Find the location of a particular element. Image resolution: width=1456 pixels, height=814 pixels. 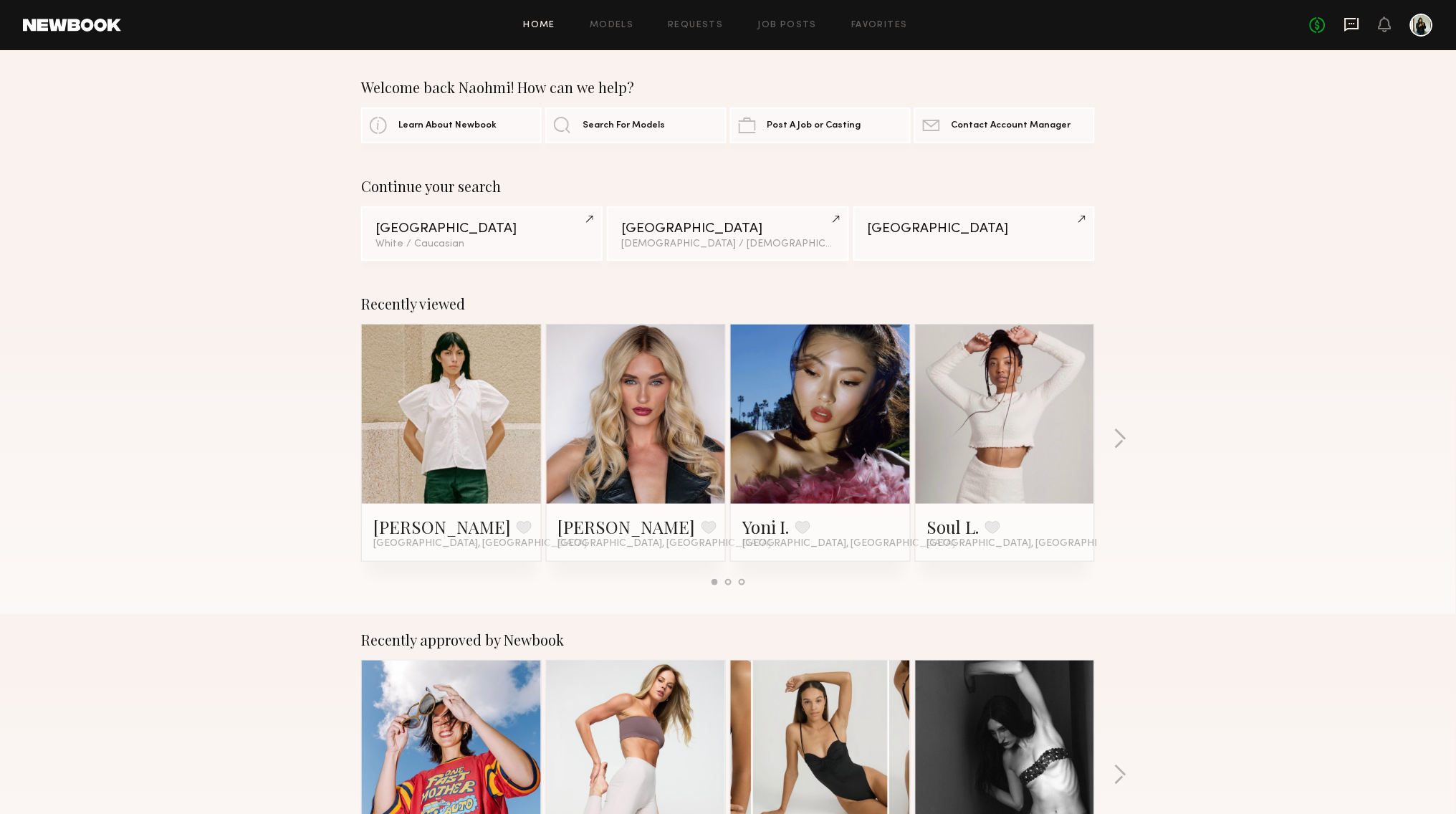

a: Contact Account Manager is located at coordinates (1005, 125).